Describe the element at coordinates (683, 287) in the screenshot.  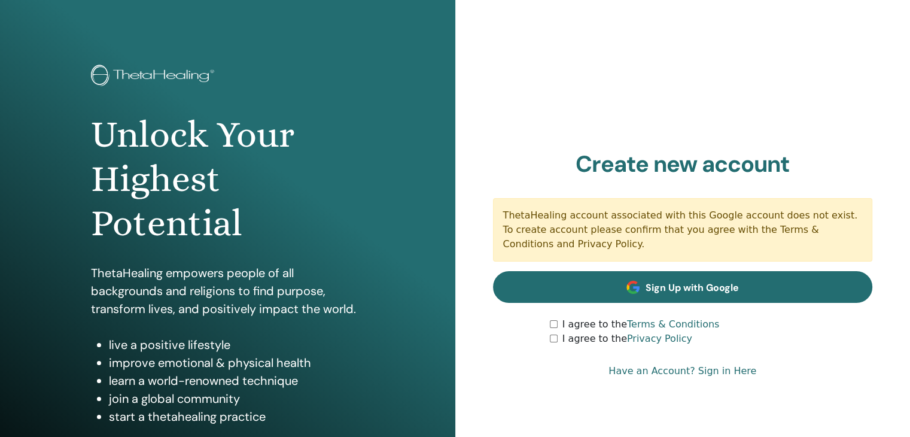
I see `a: Sign Up with Google` at that location.